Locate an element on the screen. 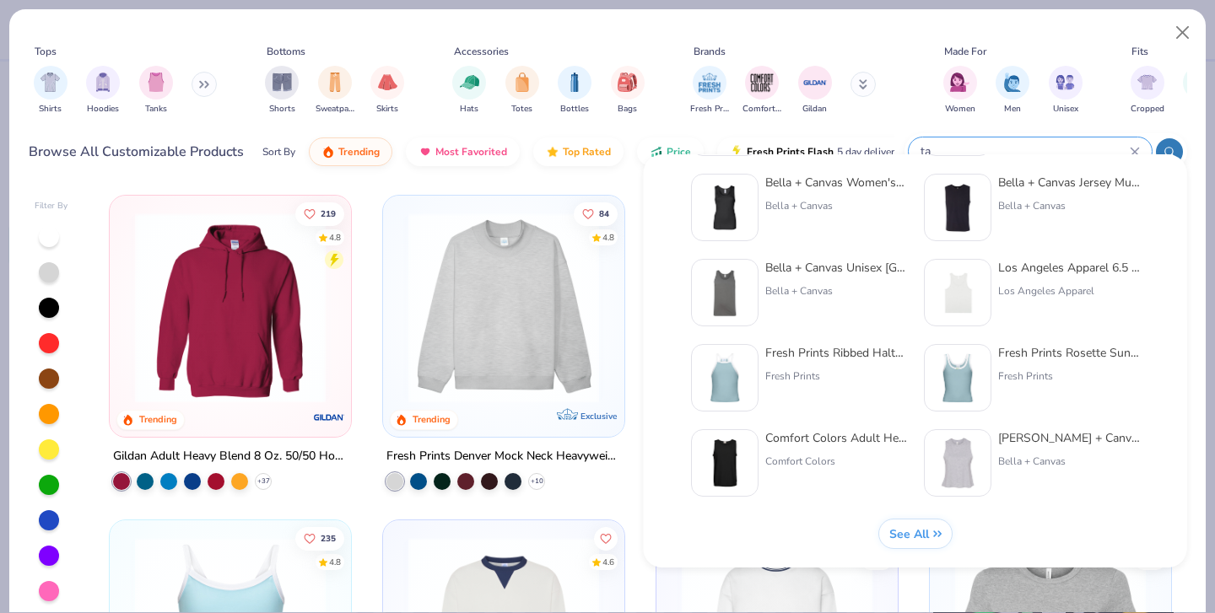 The width and height of the screenshot is (1215, 613). span: Fresh Prints is located at coordinates (709, 109).